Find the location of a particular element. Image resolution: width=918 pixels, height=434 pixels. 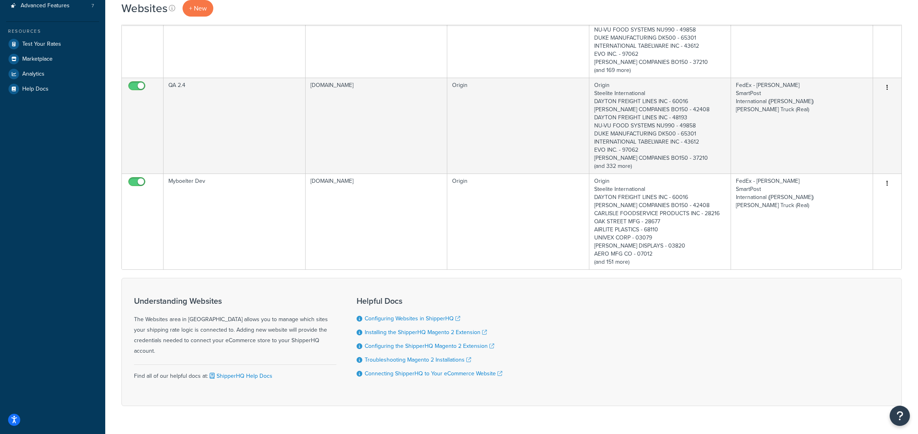

a: ShipperHQ Help Docs is located at coordinates (240, 376).